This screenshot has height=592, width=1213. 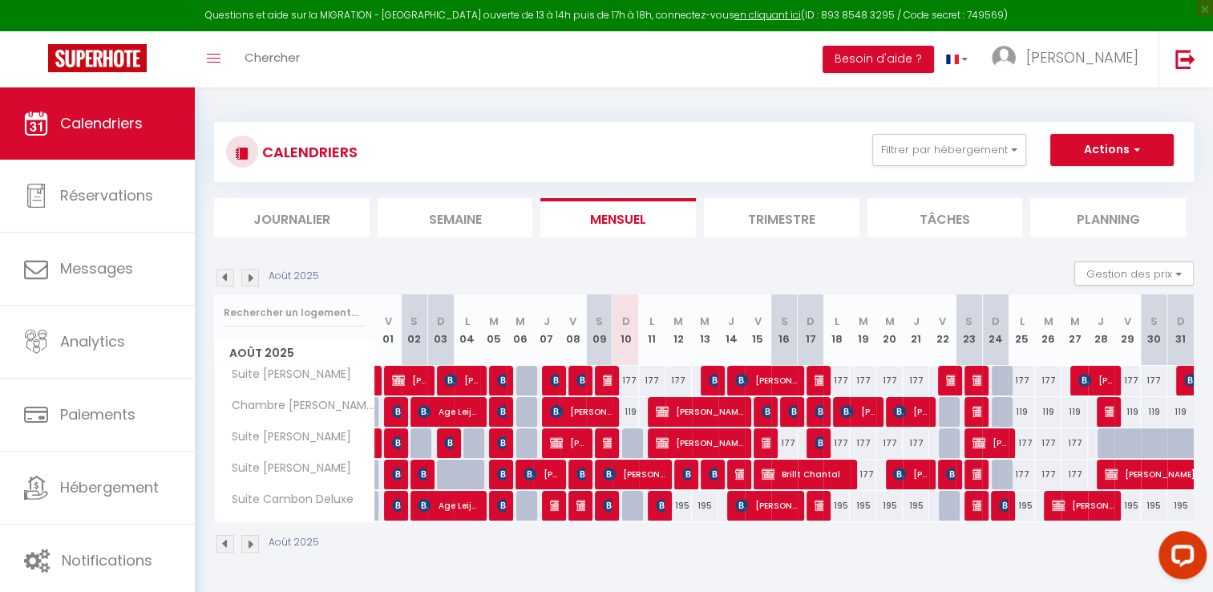 What do you see at coordinates (599, 330) in the screenshot?
I see `th: 09` at bounding box center [599, 330].